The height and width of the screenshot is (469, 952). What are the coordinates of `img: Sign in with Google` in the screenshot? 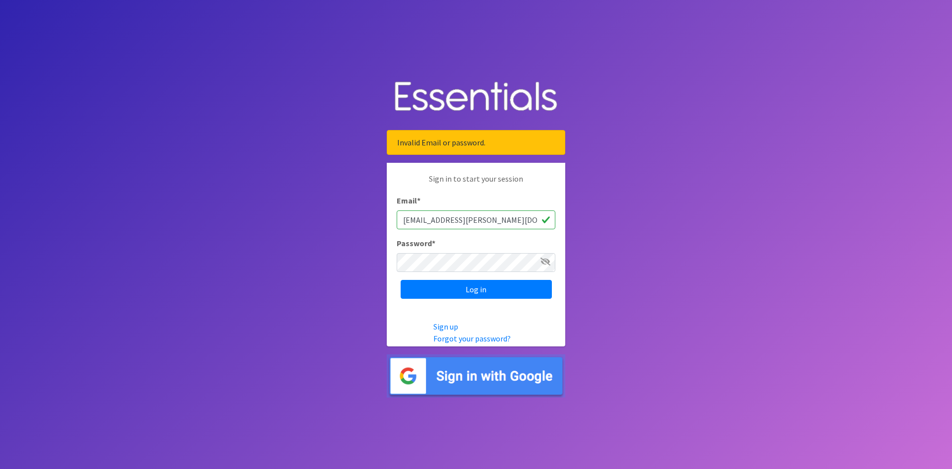 It's located at (476, 375).